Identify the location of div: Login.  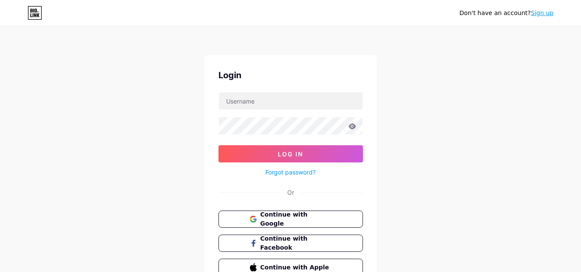
(291, 75).